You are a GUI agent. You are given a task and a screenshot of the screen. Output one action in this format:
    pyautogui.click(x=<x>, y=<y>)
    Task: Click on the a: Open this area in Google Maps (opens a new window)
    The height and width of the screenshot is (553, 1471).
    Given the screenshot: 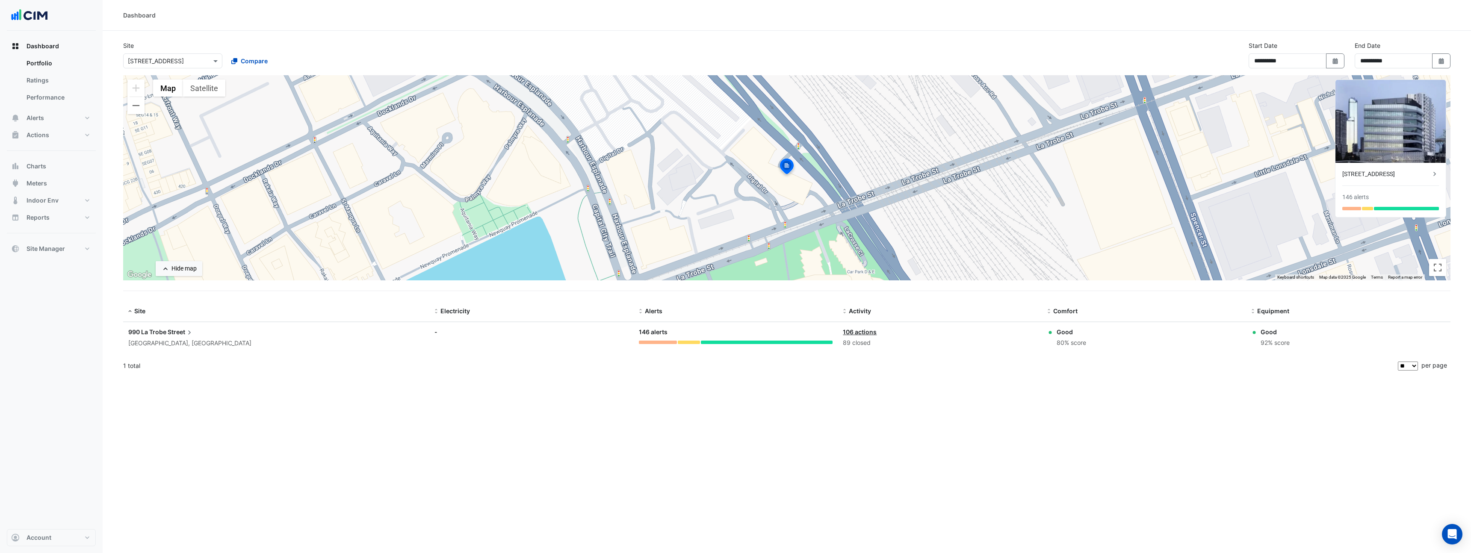 What is the action you would take?
    pyautogui.click(x=139, y=275)
    